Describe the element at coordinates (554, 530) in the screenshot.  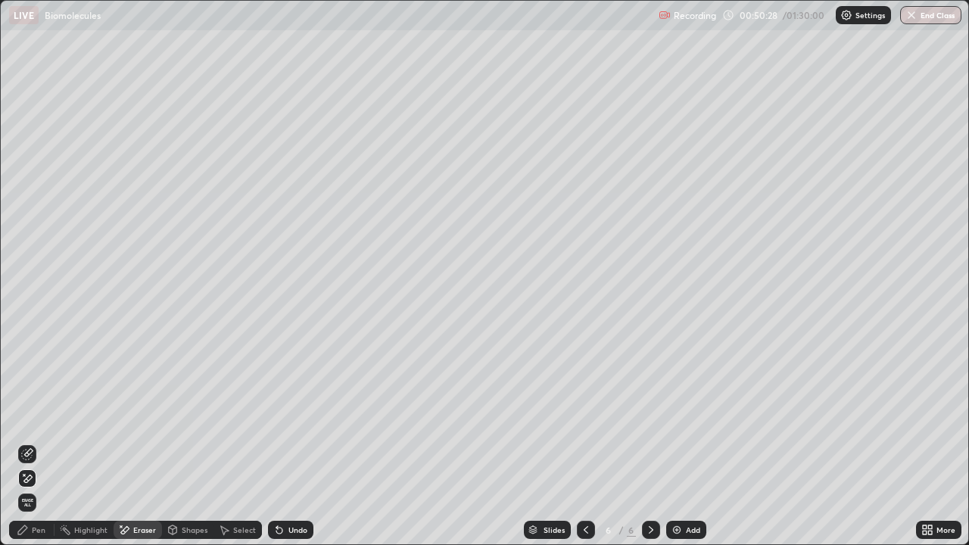
I see `div: Slides` at that location.